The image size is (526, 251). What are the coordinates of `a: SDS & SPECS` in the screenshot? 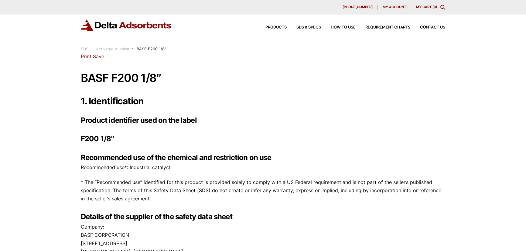 It's located at (304, 27).